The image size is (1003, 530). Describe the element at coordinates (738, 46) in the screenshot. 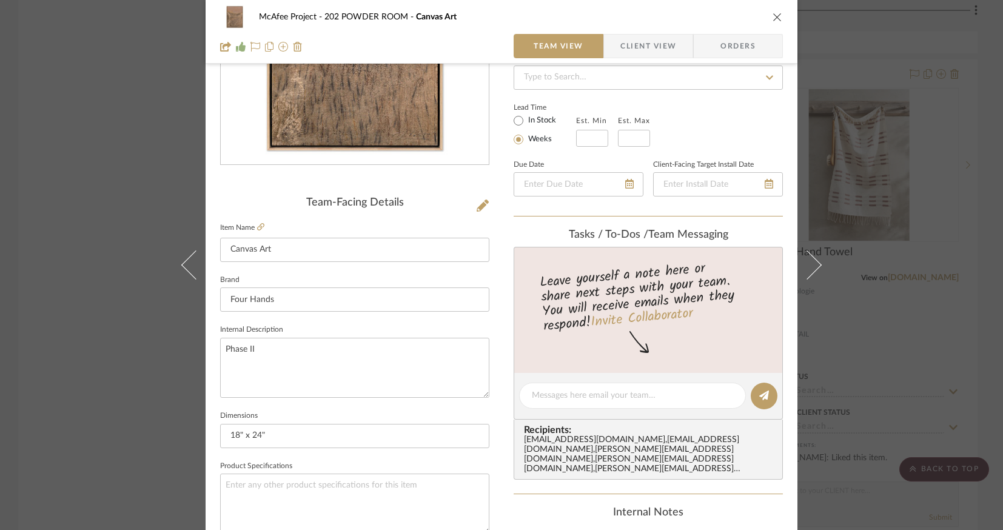

I see `span: Orders` at that location.